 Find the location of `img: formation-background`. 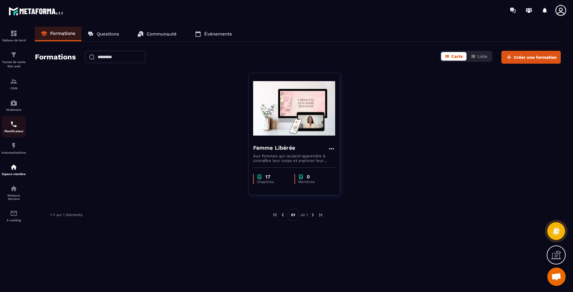

img: formation-background is located at coordinates (294, 108).